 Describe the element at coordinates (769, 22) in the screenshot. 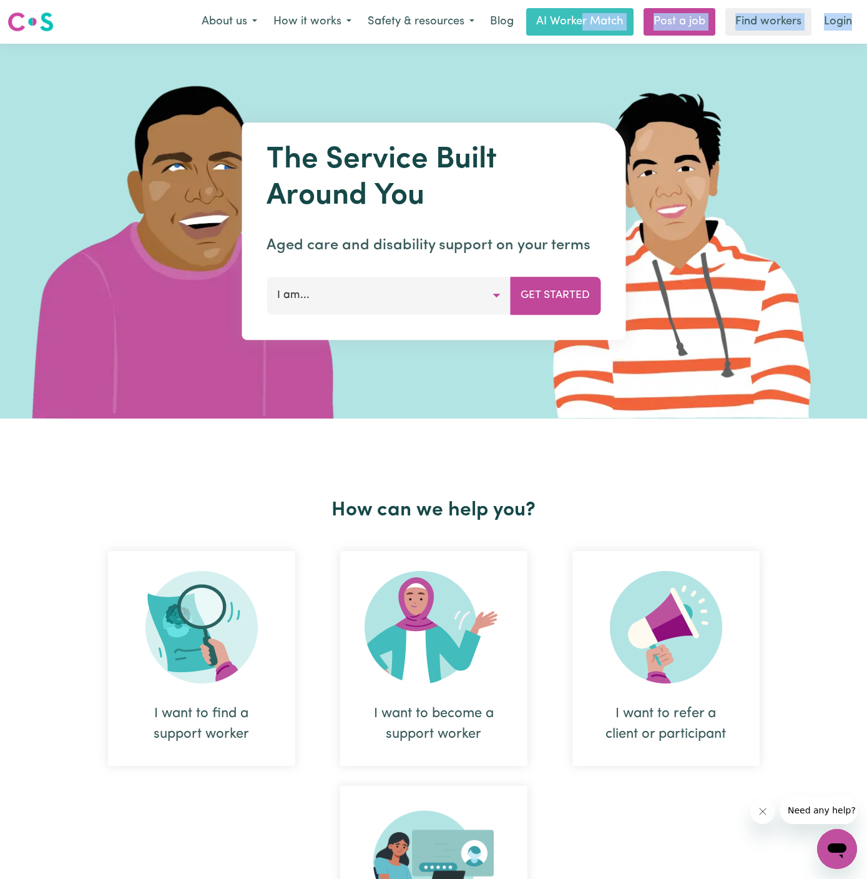

I see `a: Find workers` at that location.